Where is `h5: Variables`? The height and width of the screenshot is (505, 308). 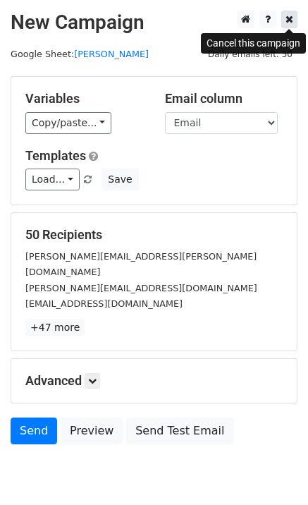 h5: Variables is located at coordinates (85, 99).